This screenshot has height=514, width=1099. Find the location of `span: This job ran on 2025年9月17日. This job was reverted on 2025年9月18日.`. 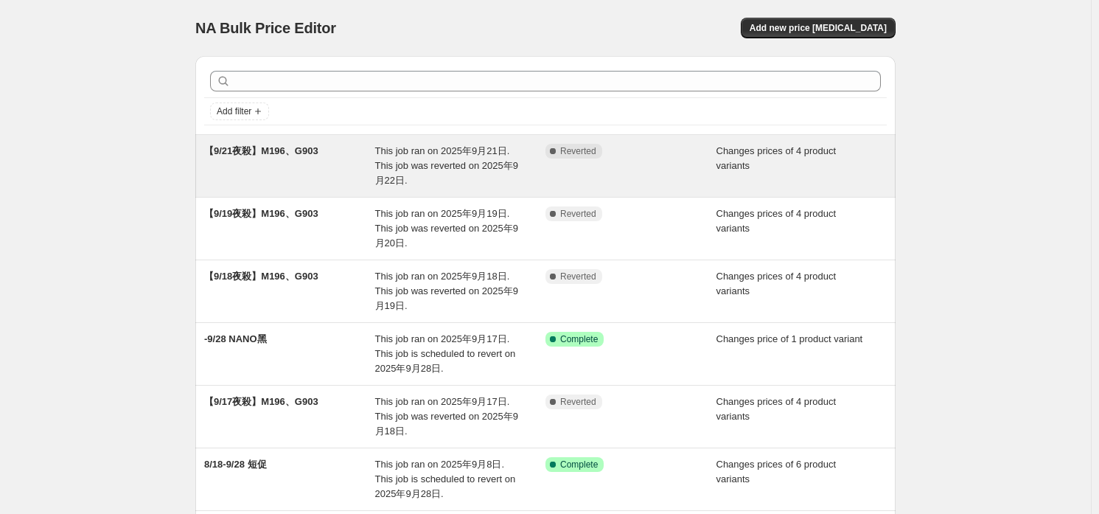

span: This job ran on 2025年9月17日. This job was reverted on 2025年9月18日. is located at coordinates (446, 416).